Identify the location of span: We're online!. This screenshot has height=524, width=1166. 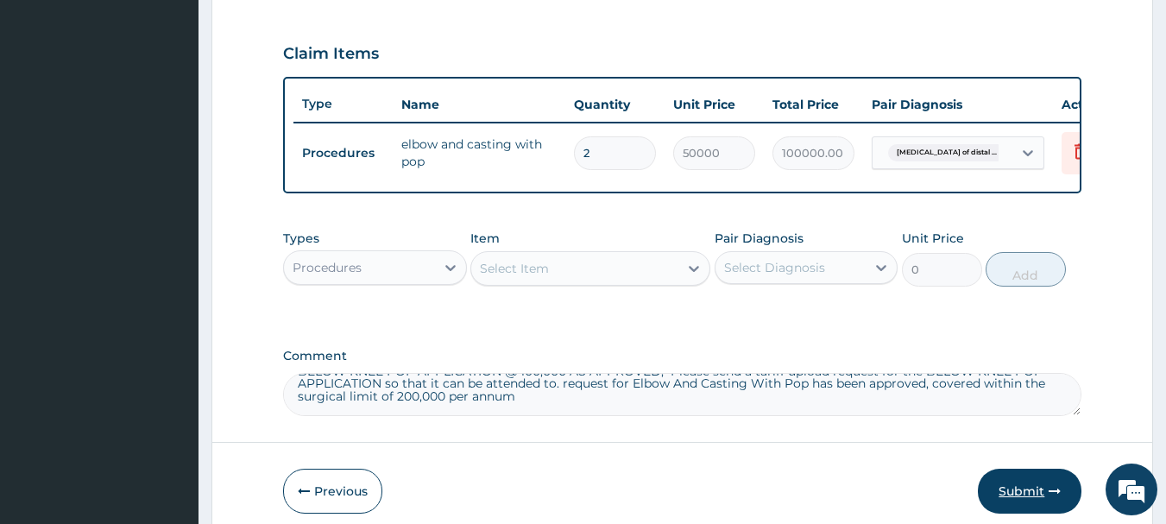
(169, 241).